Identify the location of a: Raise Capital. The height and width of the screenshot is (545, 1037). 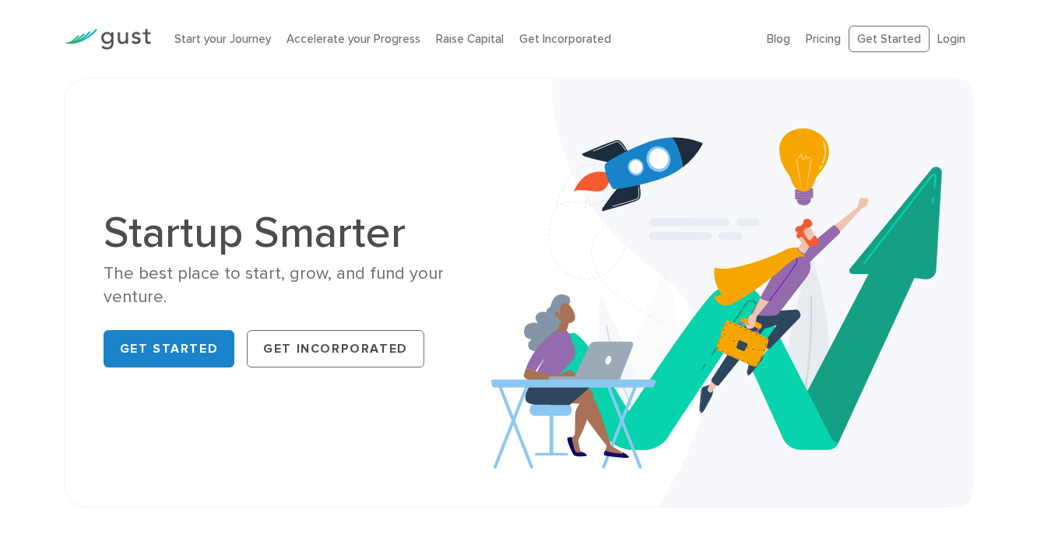
(469, 39).